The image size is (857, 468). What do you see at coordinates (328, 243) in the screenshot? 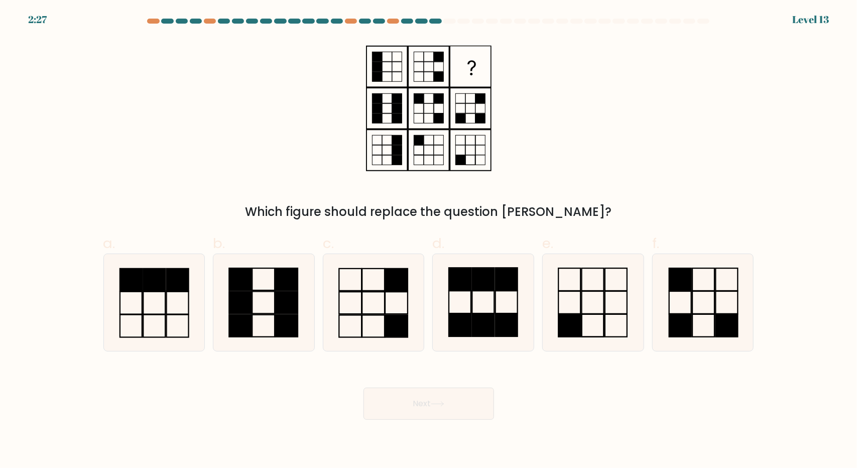
I see `span: c.` at bounding box center [328, 243].